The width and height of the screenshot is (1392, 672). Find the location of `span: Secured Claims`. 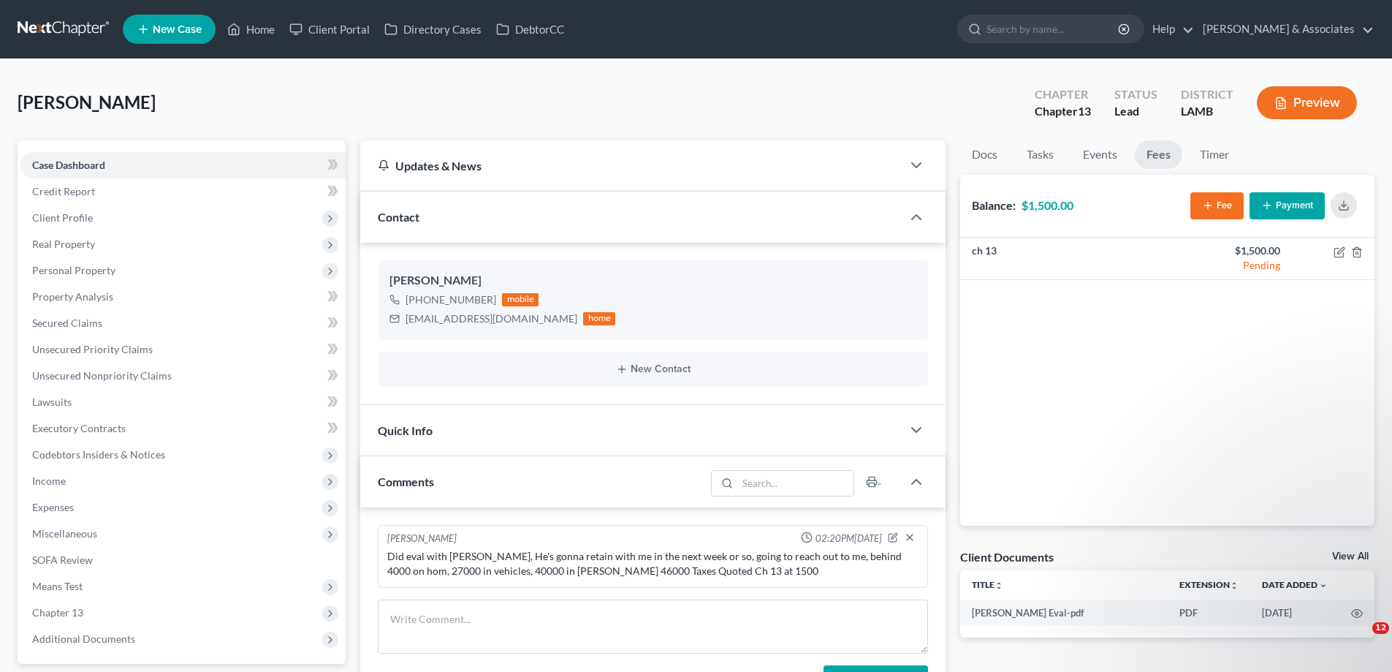

span: Secured Claims is located at coordinates (67, 322).